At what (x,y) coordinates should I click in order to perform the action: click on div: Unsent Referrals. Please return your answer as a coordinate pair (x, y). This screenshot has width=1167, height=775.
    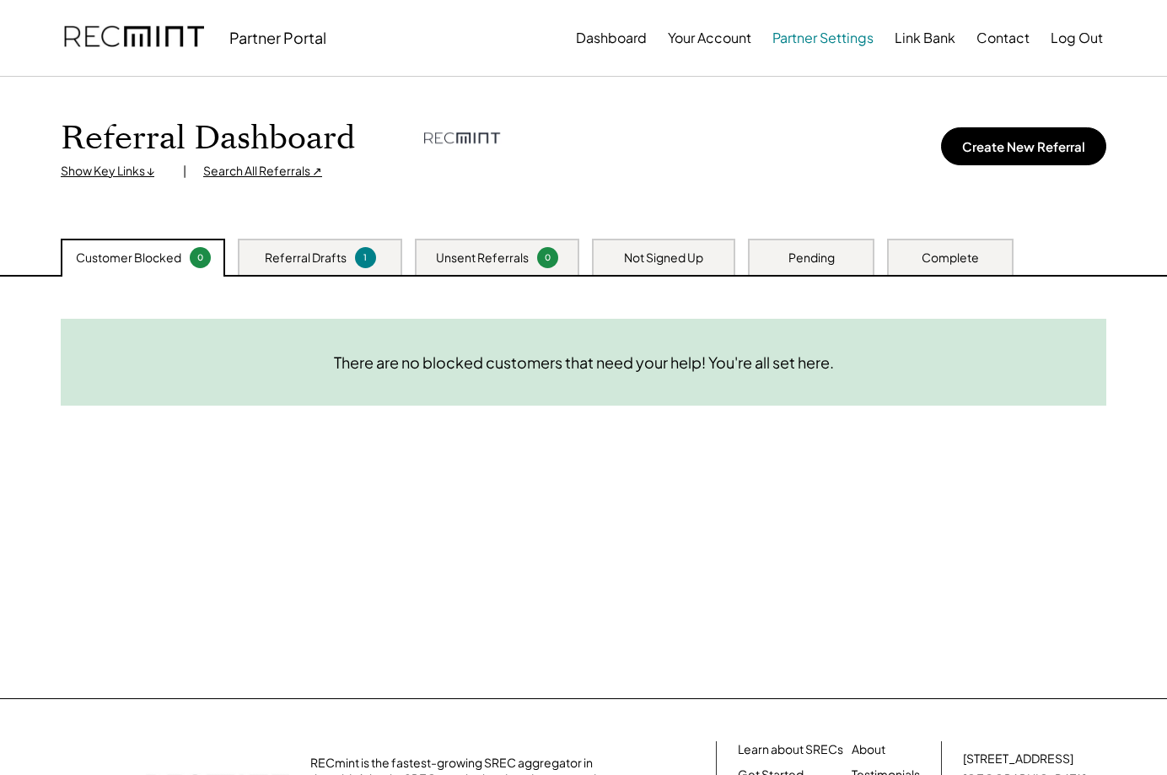
    Looking at the image, I should click on (482, 258).